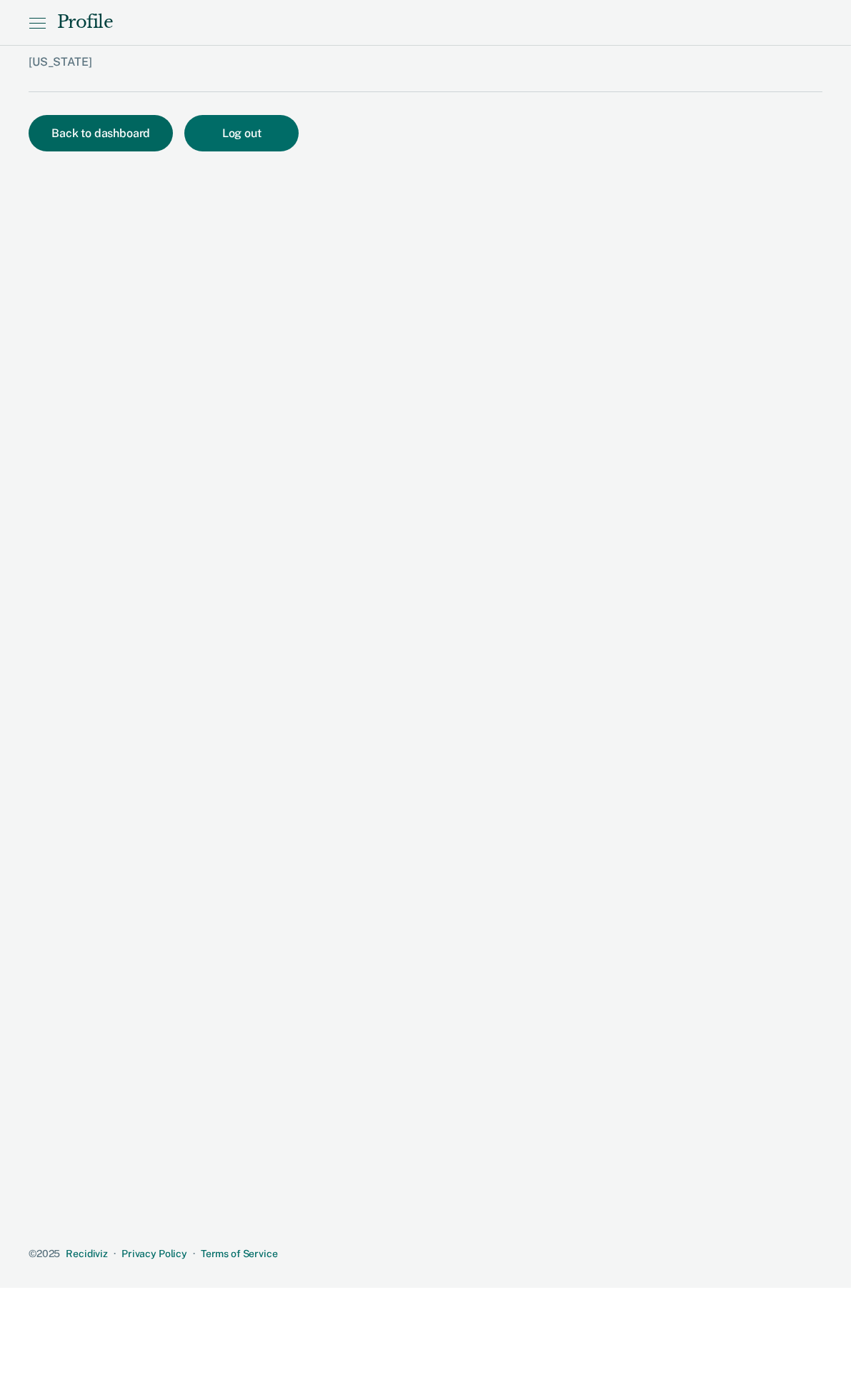  I want to click on button: Log out, so click(241, 133).